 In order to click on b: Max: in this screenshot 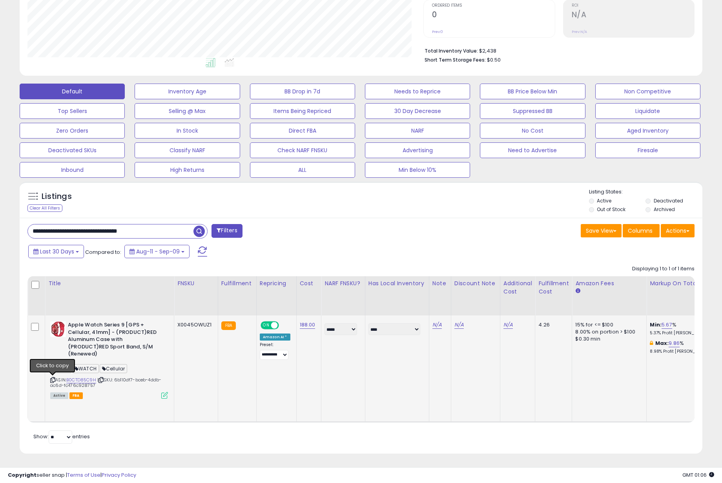, I will do `click(662, 343)`.